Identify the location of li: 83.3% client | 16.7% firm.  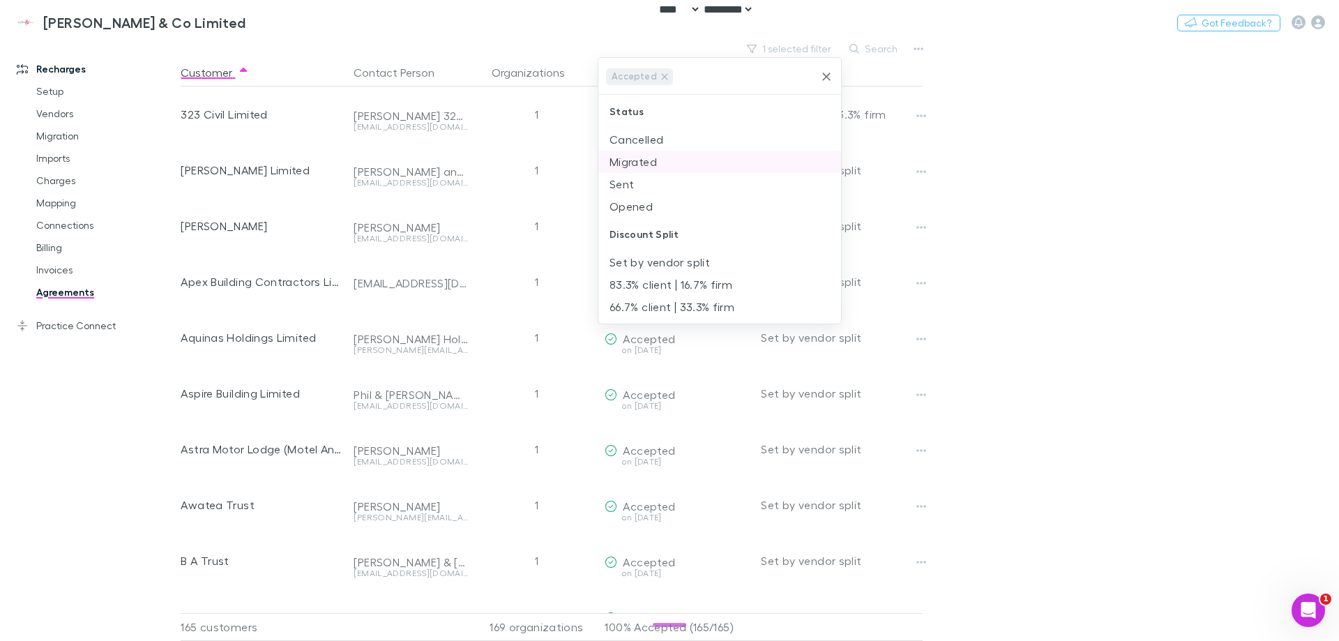
(720, 285).